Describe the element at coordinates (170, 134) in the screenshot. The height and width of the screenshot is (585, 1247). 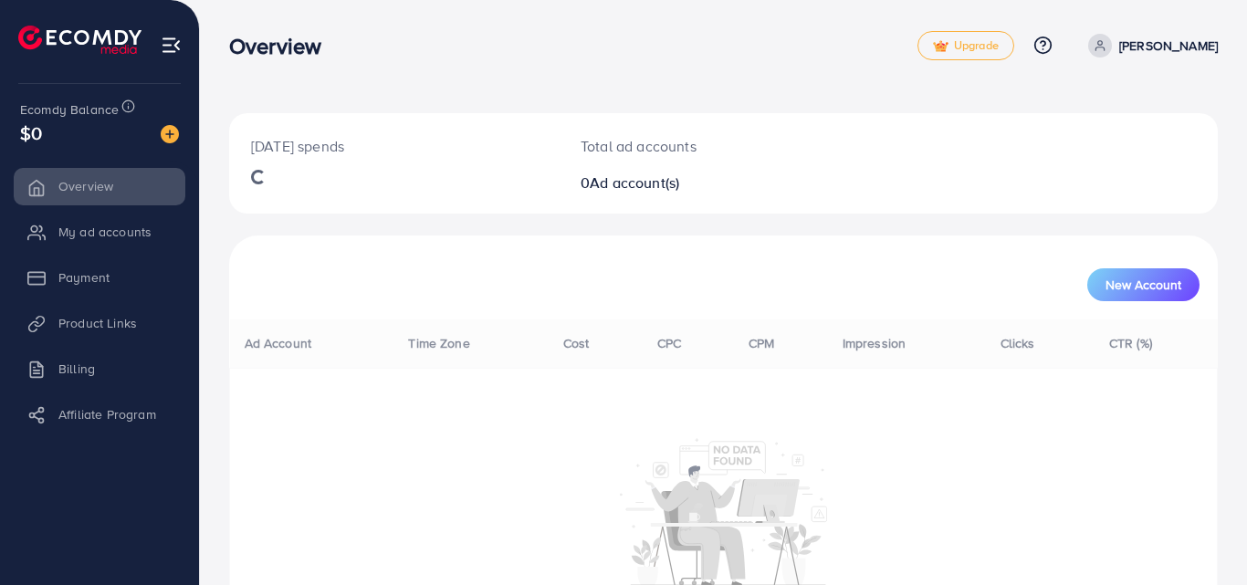
I see `img: image` at that location.